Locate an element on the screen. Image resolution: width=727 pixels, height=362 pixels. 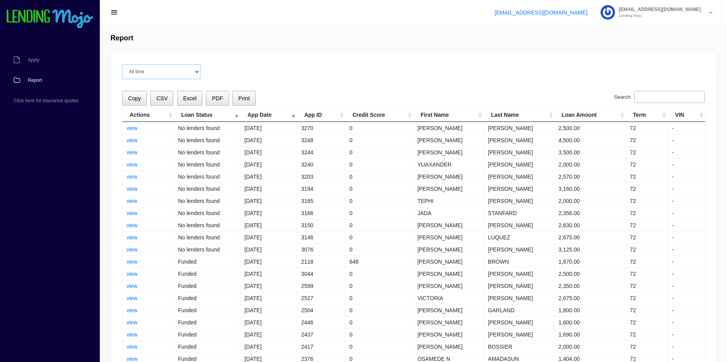
td: VICTORIA is located at coordinates (448, 297).